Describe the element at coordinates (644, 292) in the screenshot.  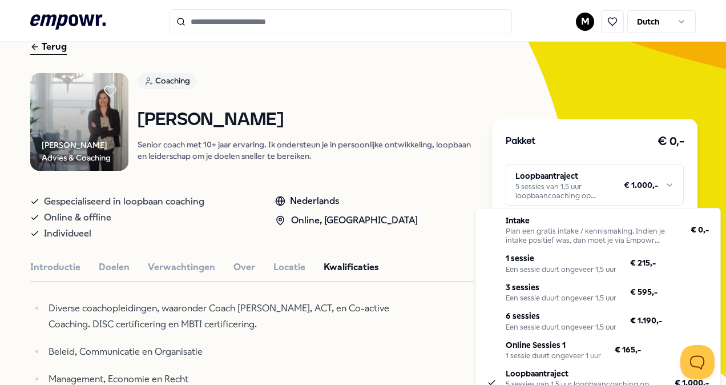
I see `span: € 595,-` at that location.